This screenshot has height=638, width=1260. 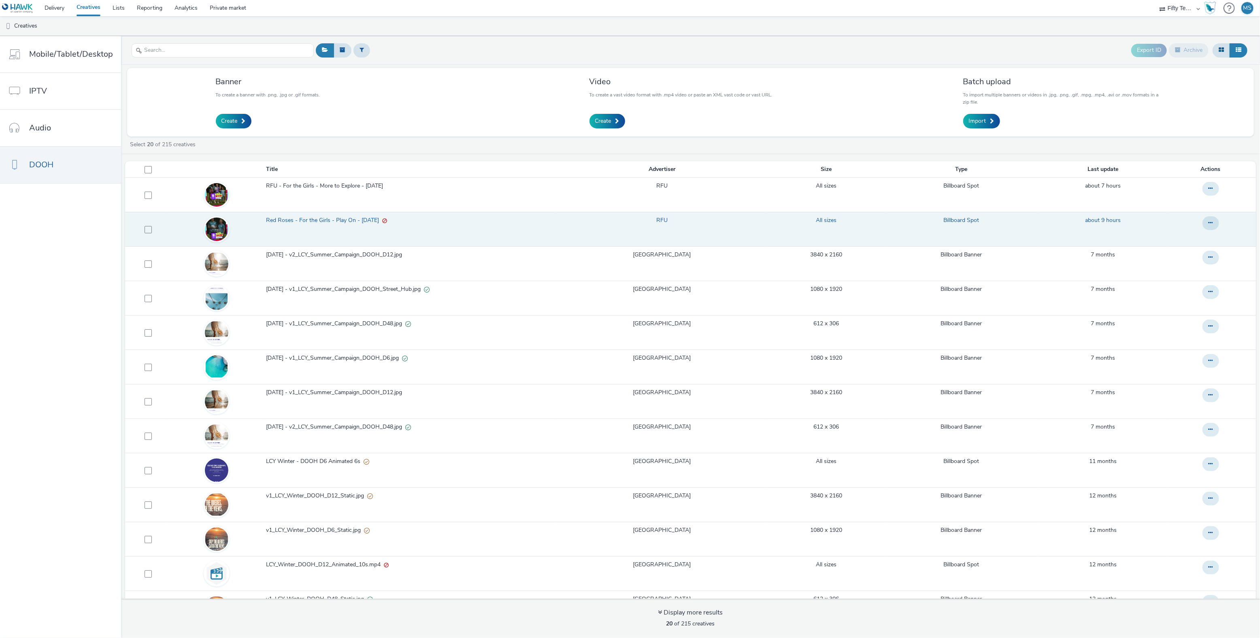 What do you see at coordinates (411, 532) in the screenshot?
I see `a: v1_LCY_Winter_DOOH_D6_Static.jpgPartially valid` at bounding box center [411, 532].